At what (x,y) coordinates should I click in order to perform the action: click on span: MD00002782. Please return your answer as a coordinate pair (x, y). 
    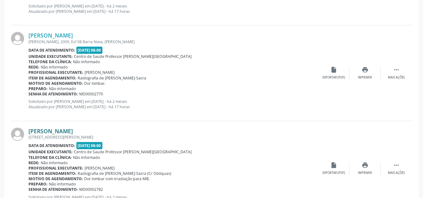
    Looking at the image, I should click on (91, 189).